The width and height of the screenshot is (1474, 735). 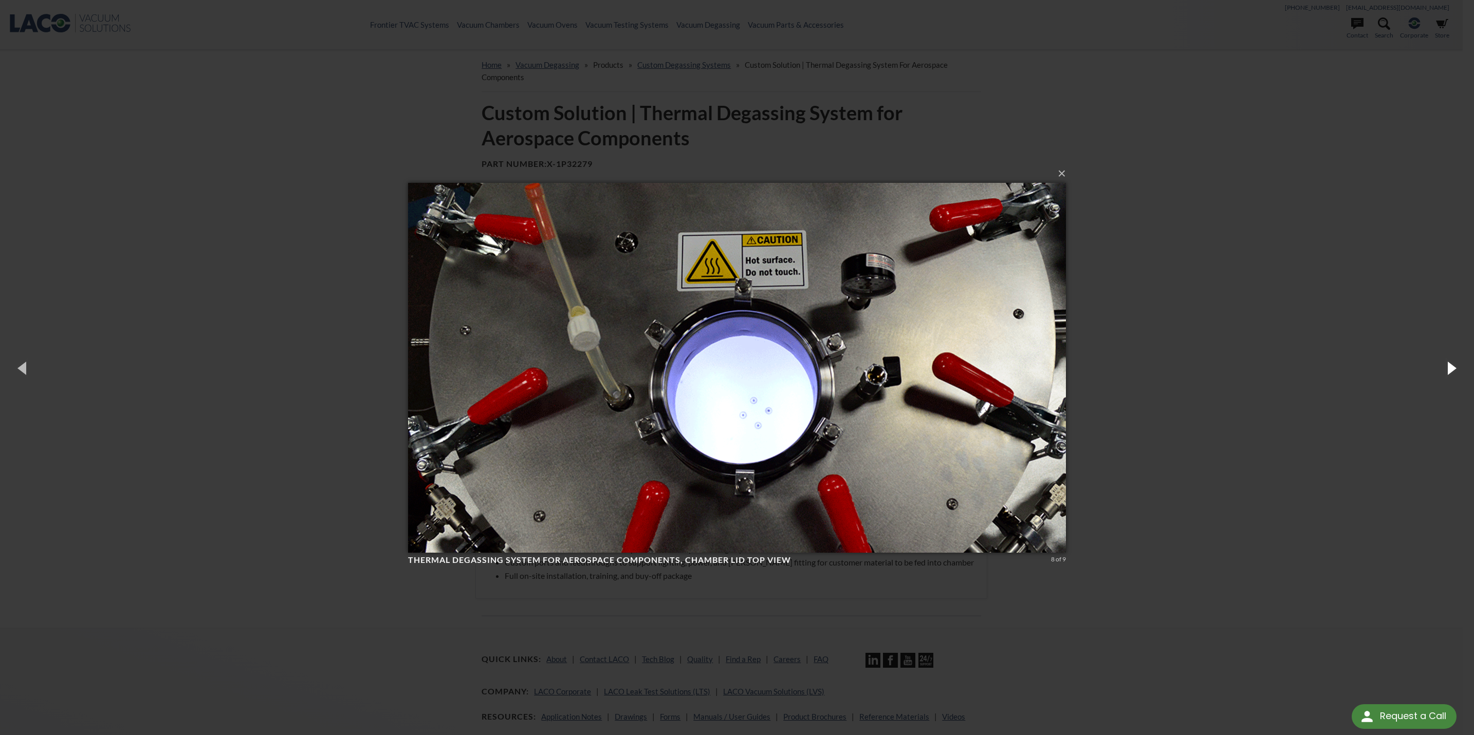 I want to click on img: round button, so click(x=1367, y=717).